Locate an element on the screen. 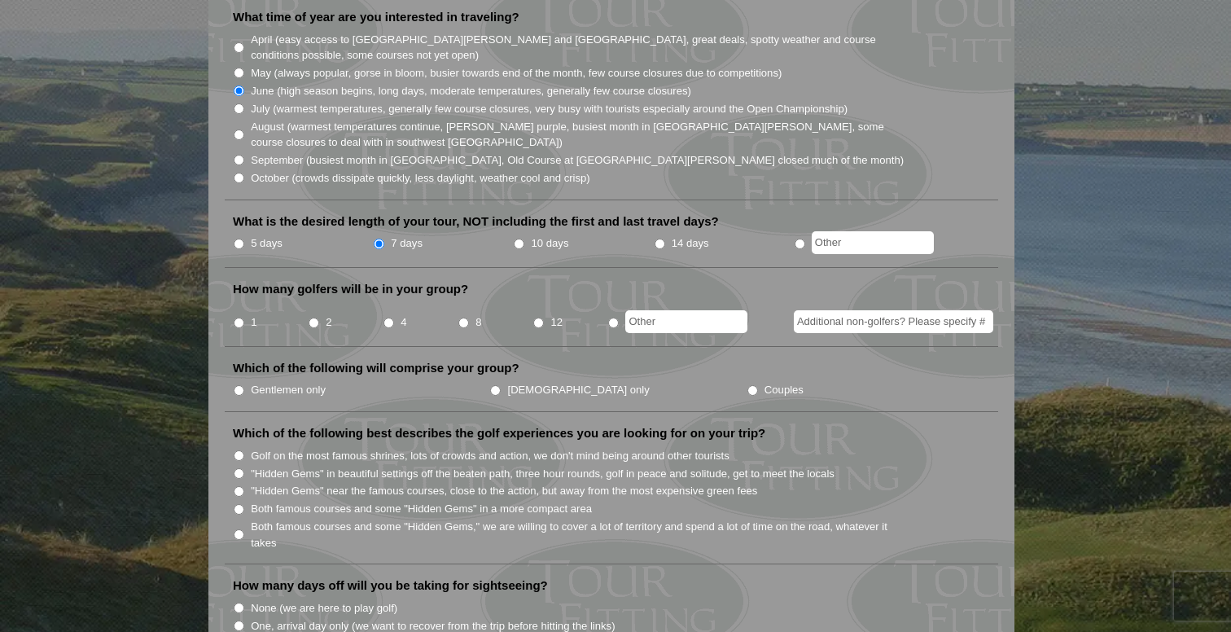  label: 2 is located at coordinates (328, 322).